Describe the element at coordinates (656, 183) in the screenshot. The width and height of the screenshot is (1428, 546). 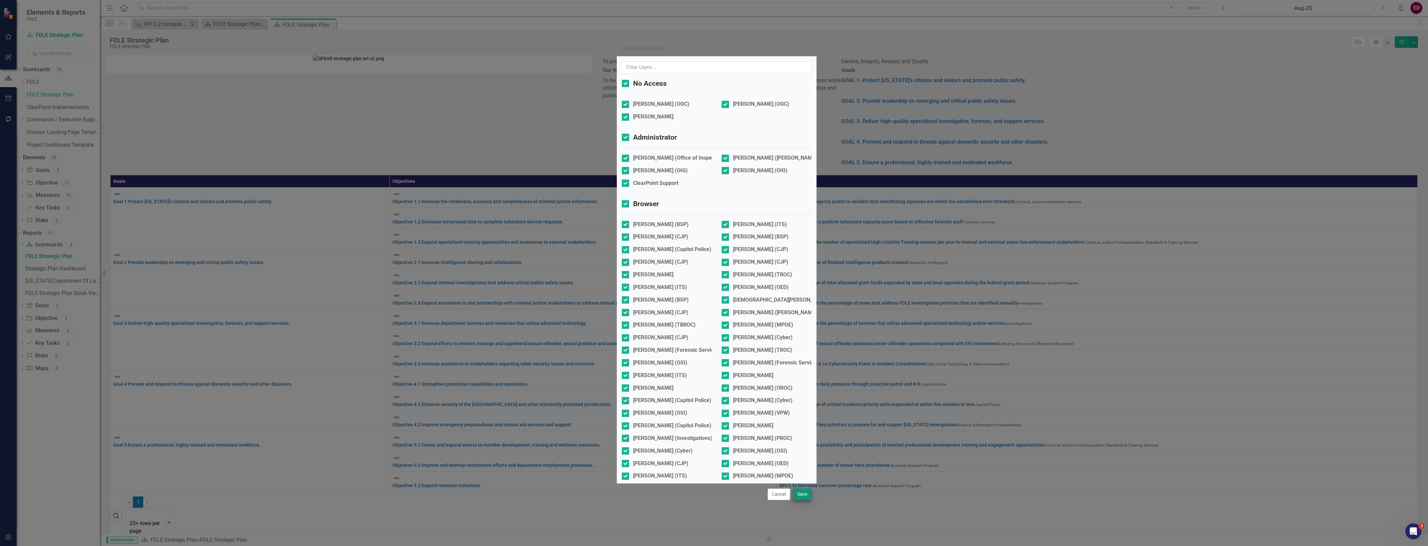
I see `div: ClearPoint Support` at that location.